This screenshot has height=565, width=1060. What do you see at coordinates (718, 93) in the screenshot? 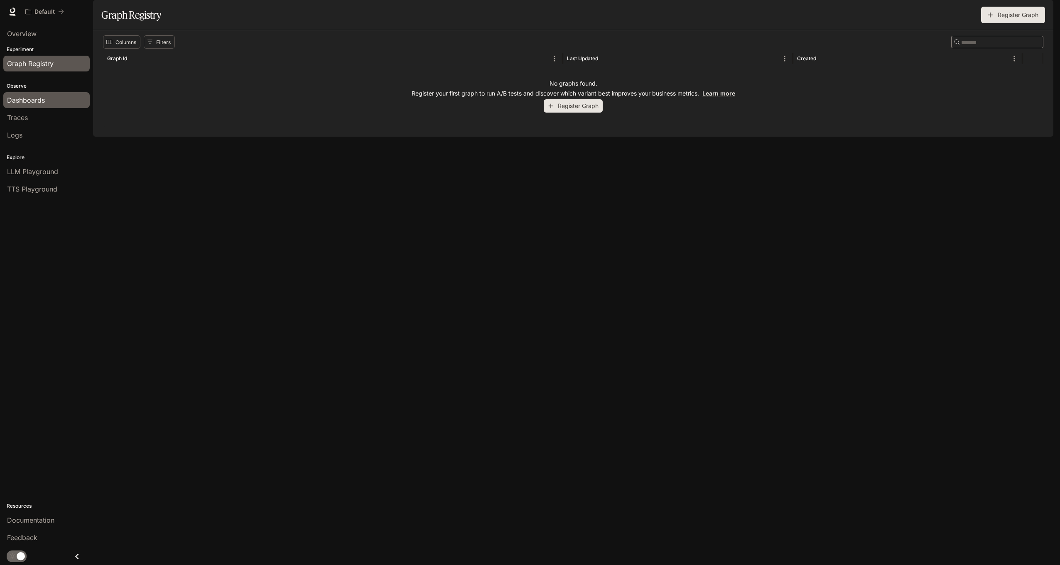
I see `a: Learn more` at bounding box center [718, 93].